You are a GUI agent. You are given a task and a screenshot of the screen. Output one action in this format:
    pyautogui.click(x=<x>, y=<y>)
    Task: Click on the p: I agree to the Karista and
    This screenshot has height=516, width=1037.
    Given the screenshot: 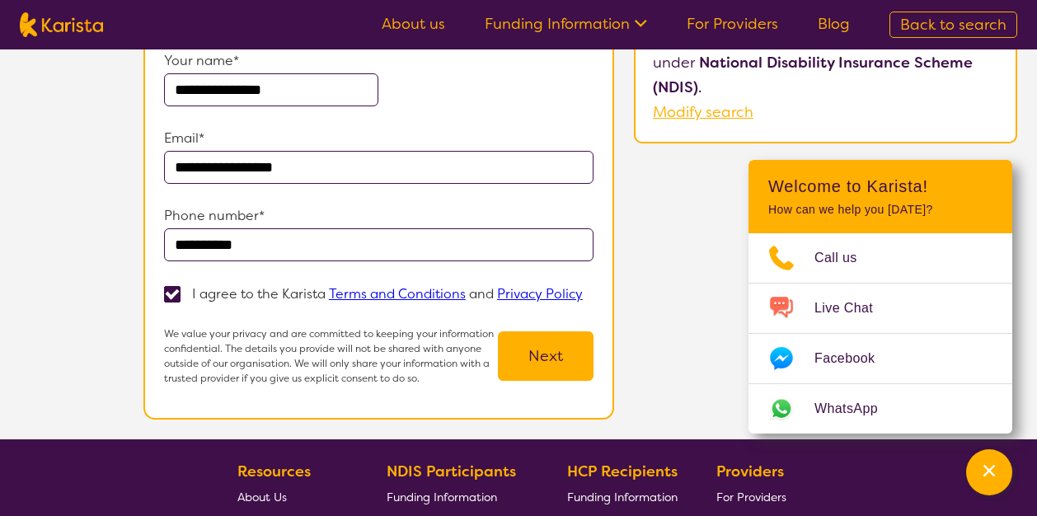 What is the action you would take?
    pyautogui.click(x=387, y=293)
    